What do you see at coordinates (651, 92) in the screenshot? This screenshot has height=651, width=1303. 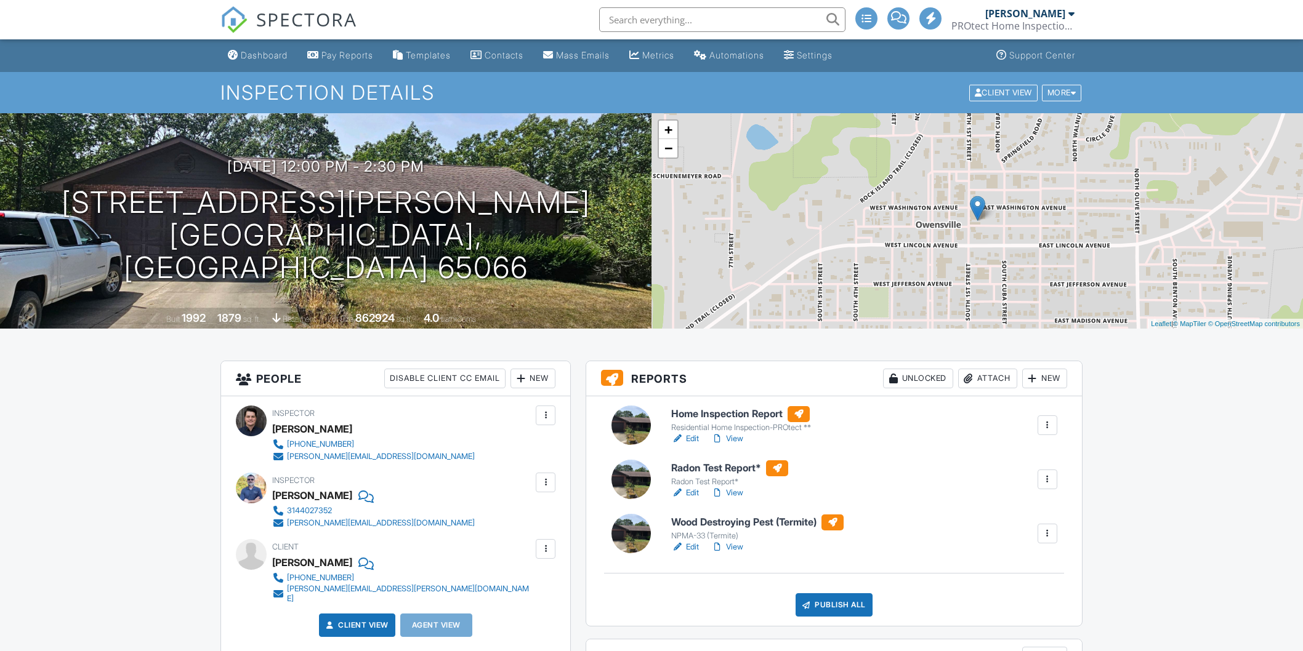 I see `h1: Inspection Details` at bounding box center [651, 92].